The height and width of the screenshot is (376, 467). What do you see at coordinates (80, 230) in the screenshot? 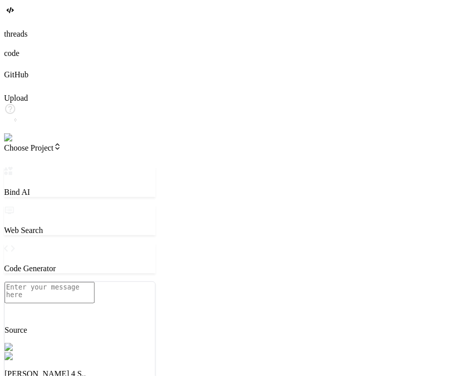
I see `p: Web Search` at bounding box center [80, 230].